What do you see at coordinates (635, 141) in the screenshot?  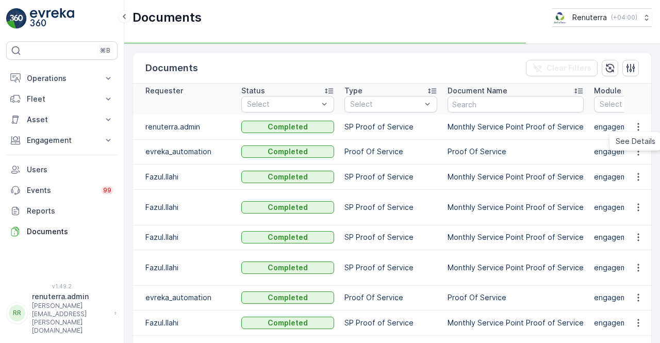 I see `a: See Details` at bounding box center [635, 141].